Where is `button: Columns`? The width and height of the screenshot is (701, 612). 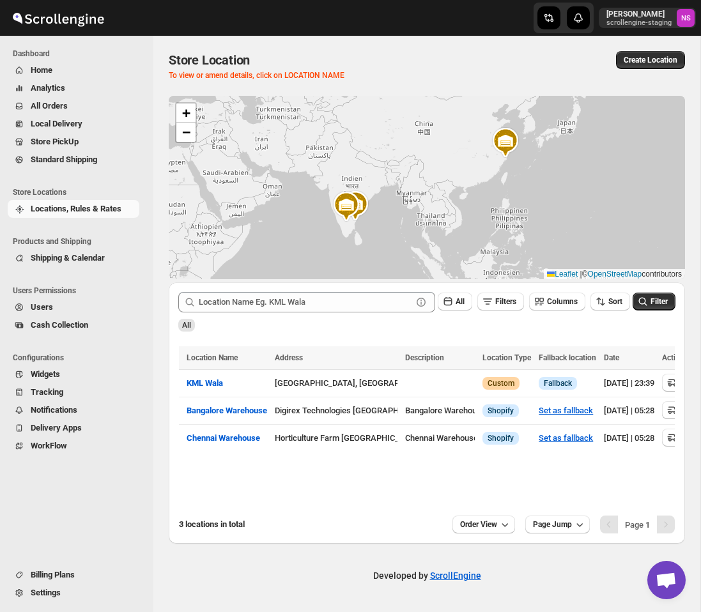
button: Columns is located at coordinates (557, 302).